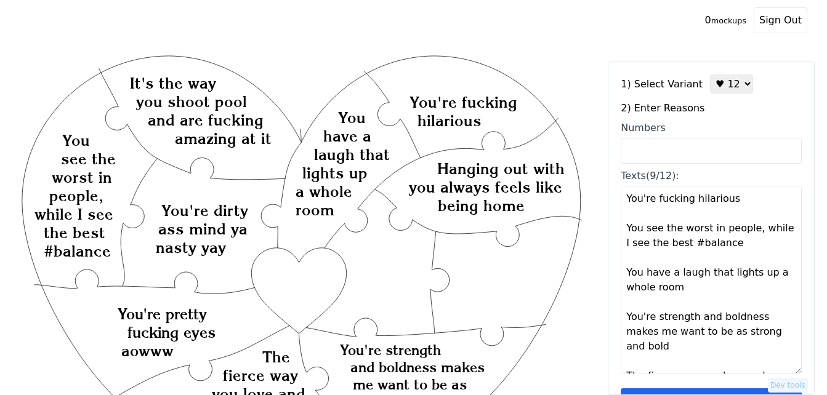  Describe the element at coordinates (223, 138) in the screenshot. I see `text: amazing at it` at that location.